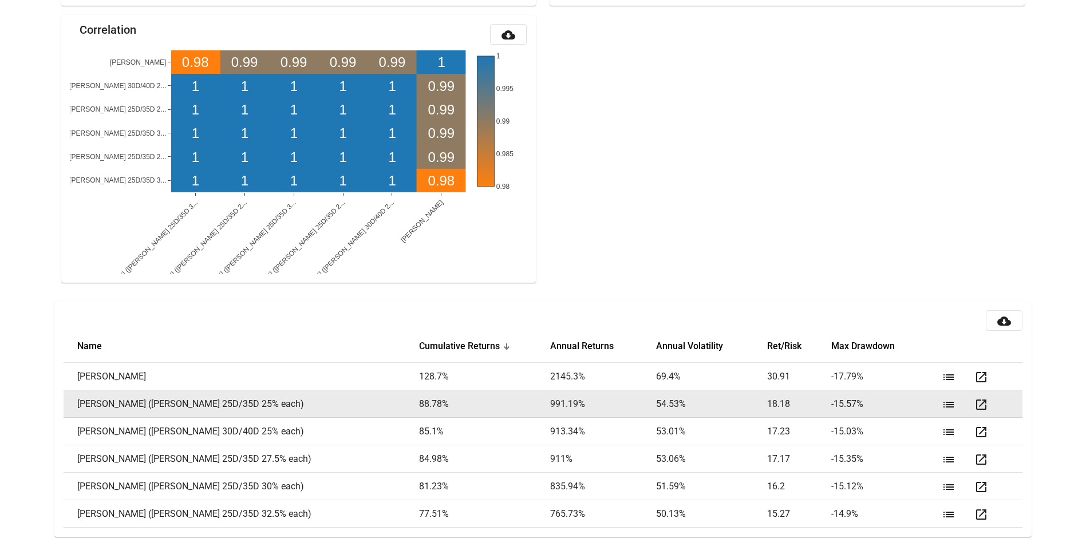 Image resolution: width=1086 pixels, height=546 pixels. Describe the element at coordinates (712, 459) in the screenshot. I see `td: 53.06 %` at that location.